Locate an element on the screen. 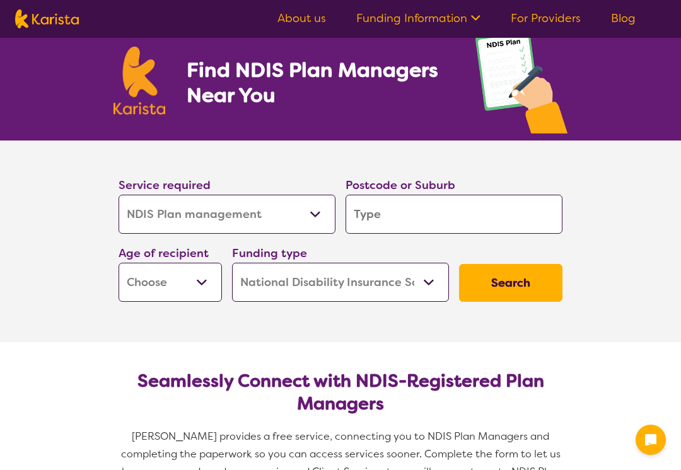  button: Search is located at coordinates (511, 283).